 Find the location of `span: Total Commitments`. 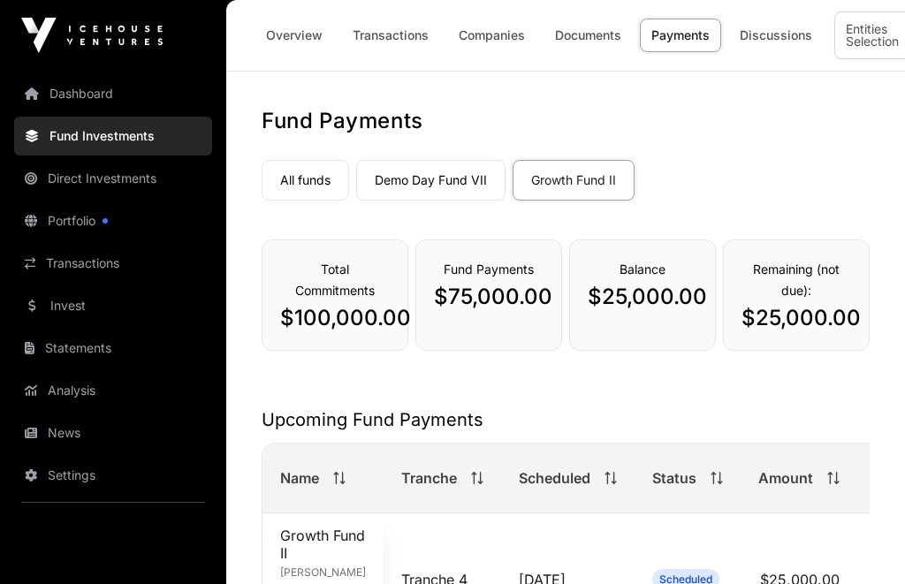

span: Total Commitments is located at coordinates (335, 279).